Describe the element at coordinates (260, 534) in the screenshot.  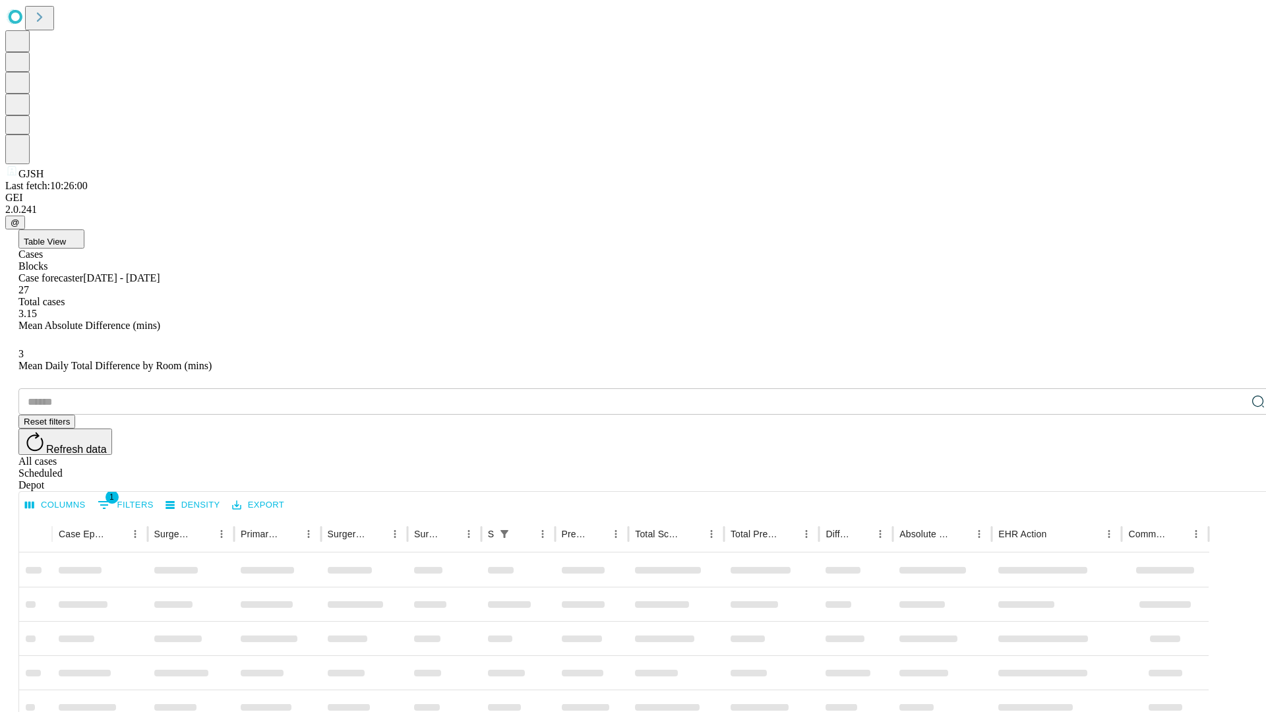
I see `div: Primary Service` at that location.